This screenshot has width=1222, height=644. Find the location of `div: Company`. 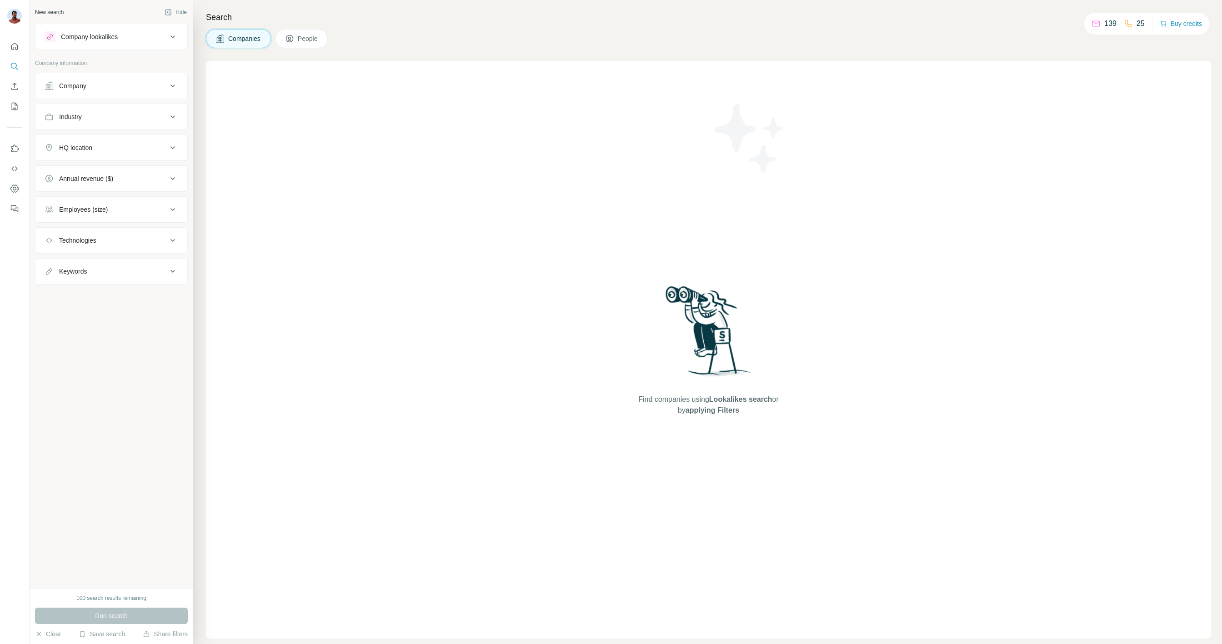

div: Company is located at coordinates (73, 86).